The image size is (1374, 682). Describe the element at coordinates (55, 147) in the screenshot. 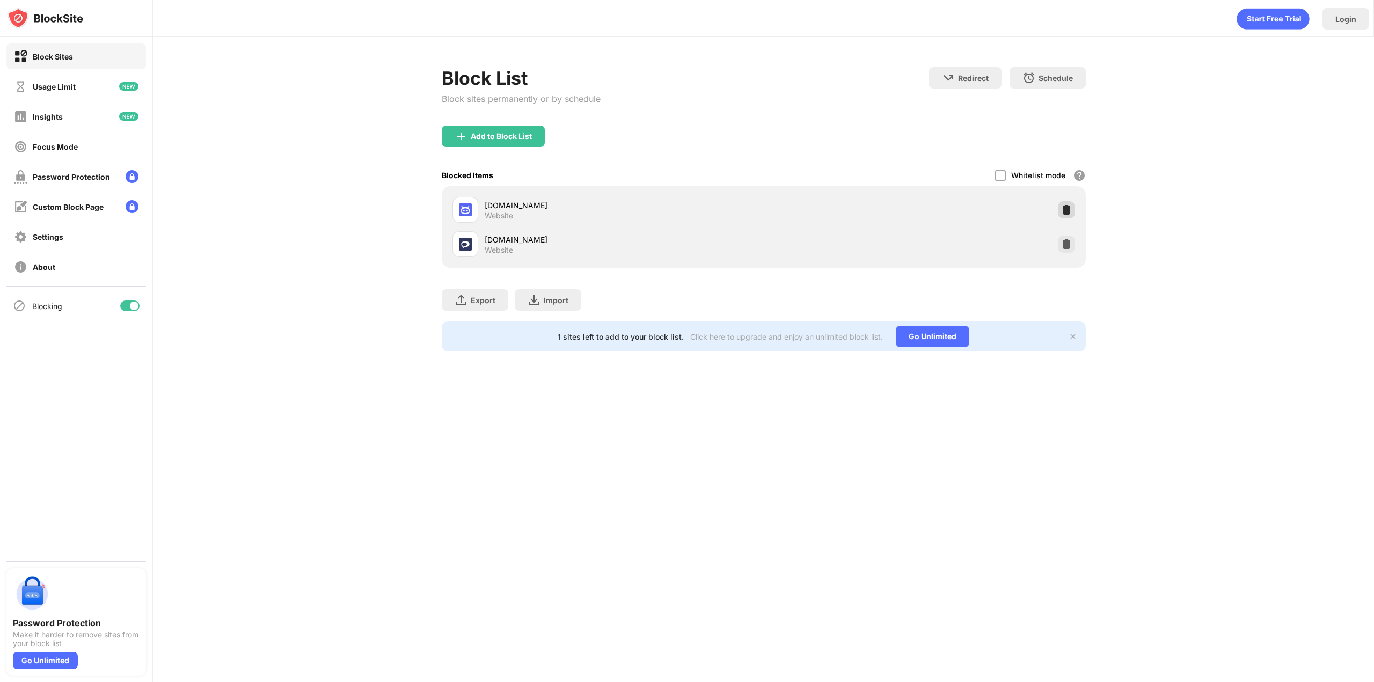

I see `div: Focus Mode` at that location.